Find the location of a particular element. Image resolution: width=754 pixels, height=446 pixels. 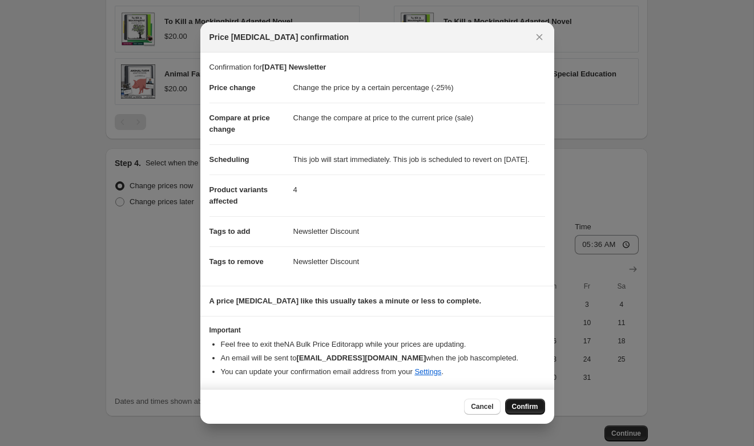

li: An email will be sent to when the job has completed . is located at coordinates (383, 358).